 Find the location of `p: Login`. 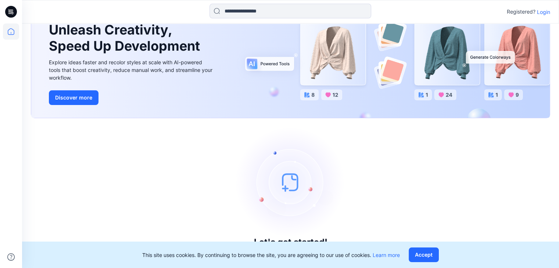

p: Login is located at coordinates (544, 12).